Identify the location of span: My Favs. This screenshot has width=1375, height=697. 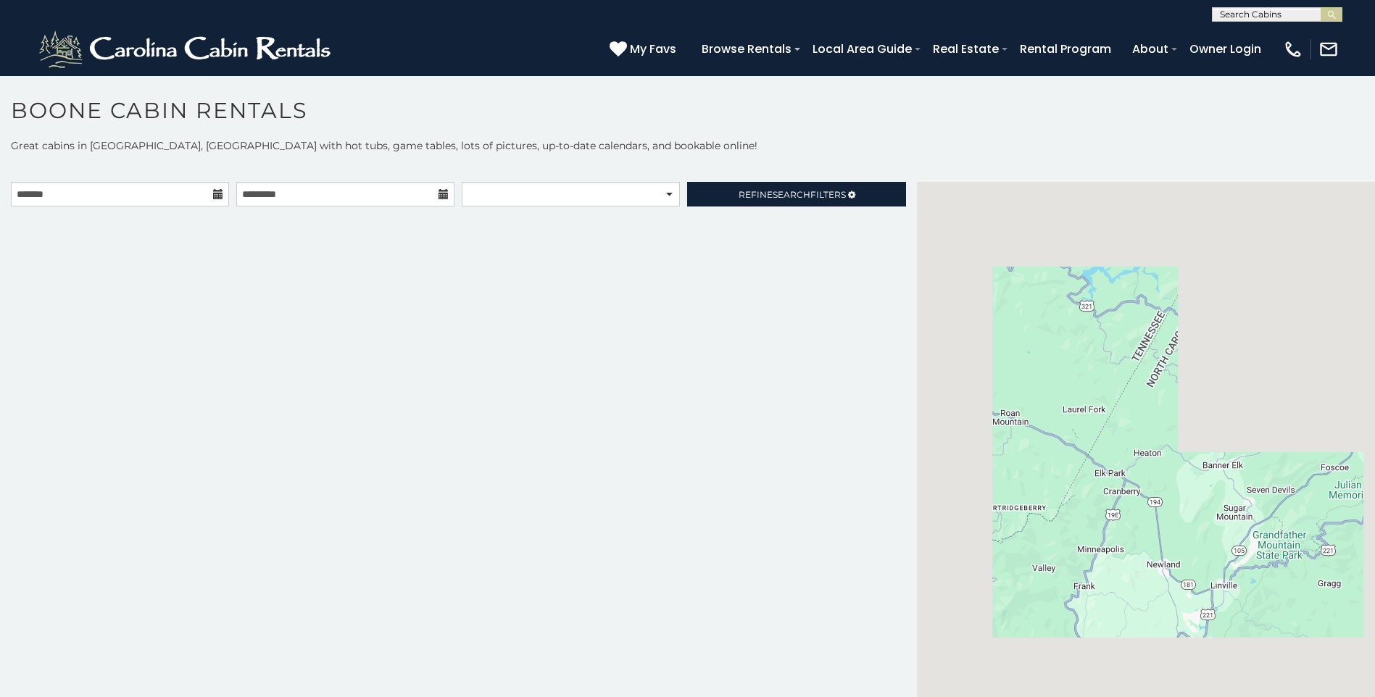
(653, 49).